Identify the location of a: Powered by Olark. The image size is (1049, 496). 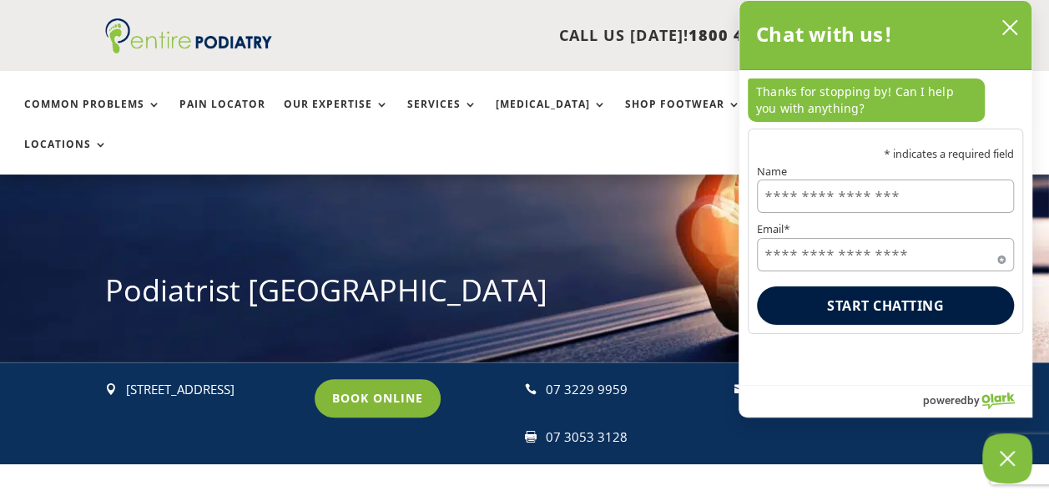
(978, 401).